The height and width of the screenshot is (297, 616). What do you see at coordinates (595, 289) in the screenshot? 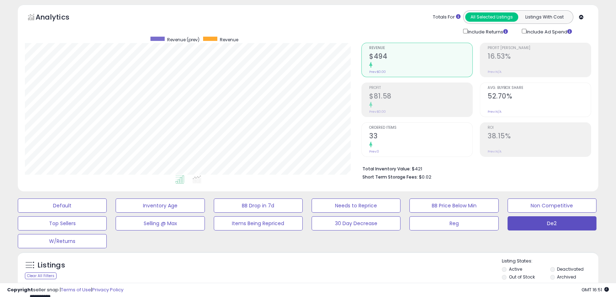
I see `span: 2025-08-15 16:51 GMT` at bounding box center [595, 289].